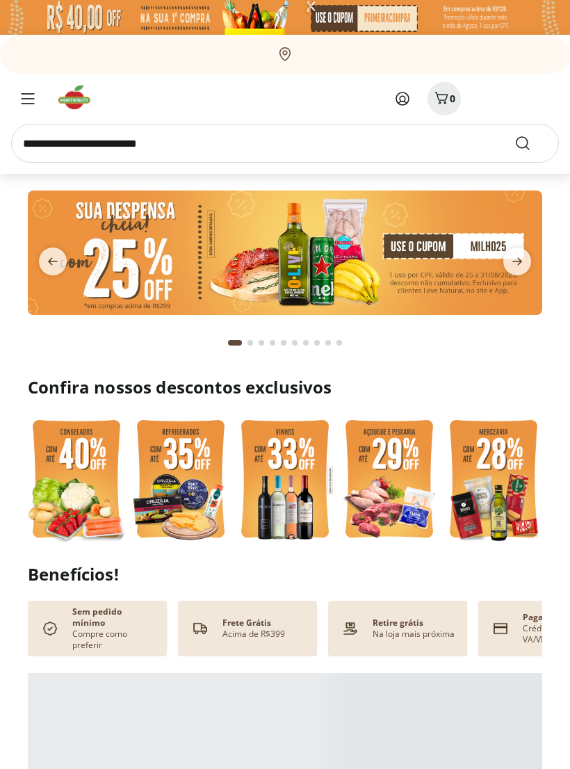 This screenshot has height=769, width=570. I want to click on img: refrigerados, so click(181, 480).